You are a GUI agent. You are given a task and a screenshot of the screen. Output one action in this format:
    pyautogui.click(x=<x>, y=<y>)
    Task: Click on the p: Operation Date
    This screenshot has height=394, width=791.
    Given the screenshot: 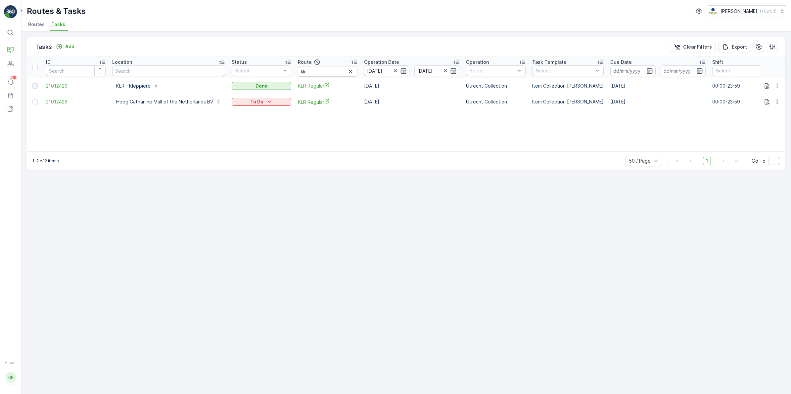 What is the action you would take?
    pyautogui.click(x=381, y=62)
    